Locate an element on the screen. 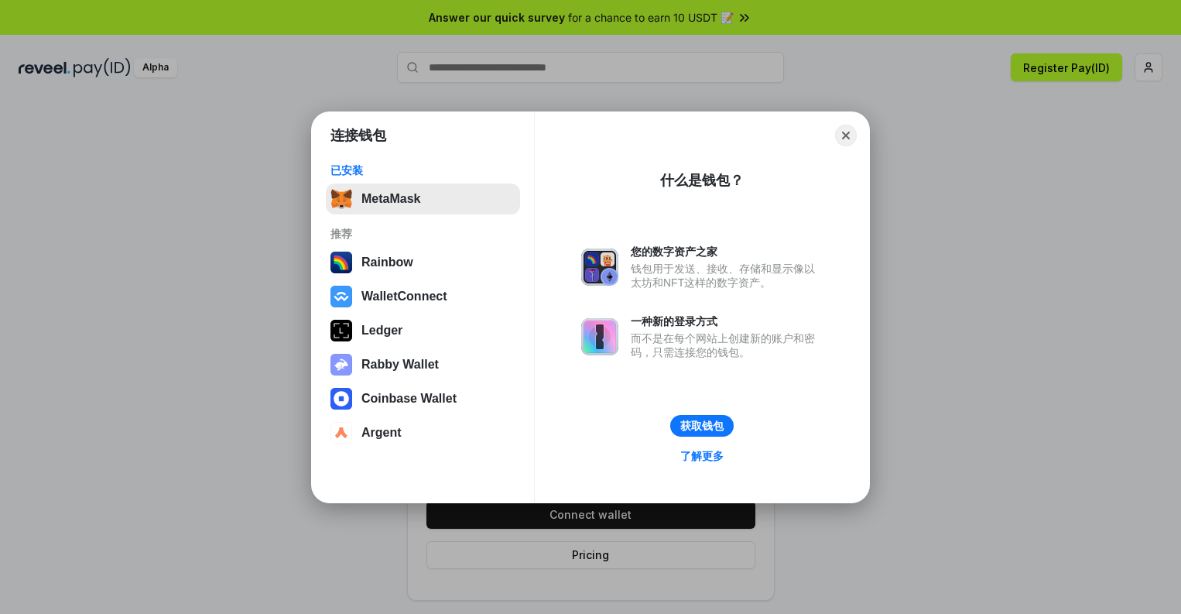 This screenshot has height=614, width=1181. button: WalletConnect is located at coordinates (423, 297).